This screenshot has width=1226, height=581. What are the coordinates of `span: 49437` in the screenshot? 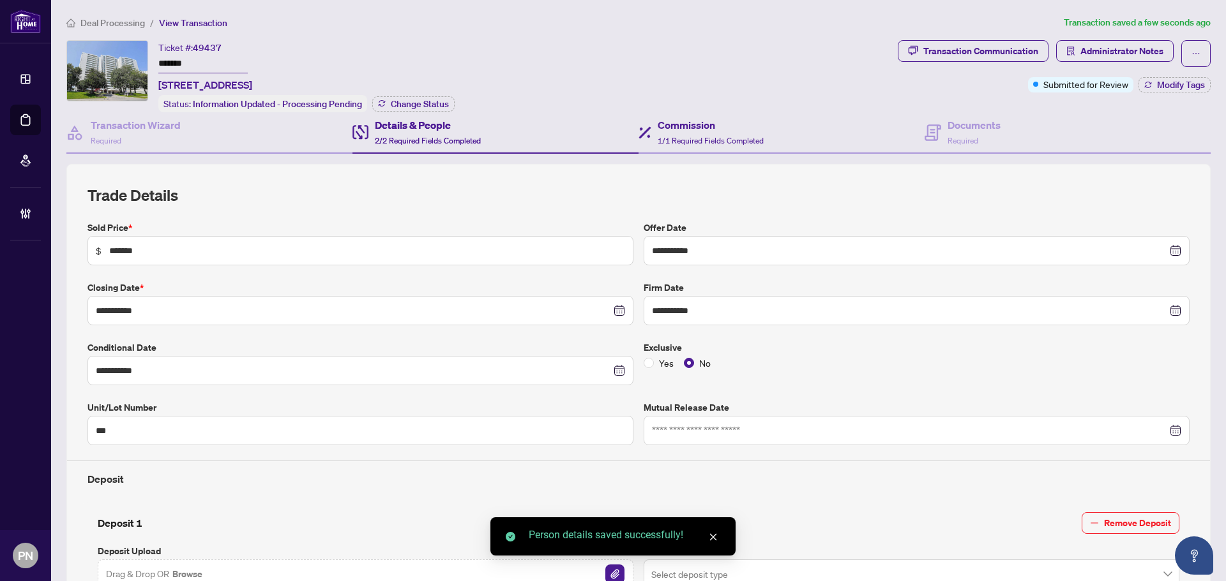 It's located at (207, 48).